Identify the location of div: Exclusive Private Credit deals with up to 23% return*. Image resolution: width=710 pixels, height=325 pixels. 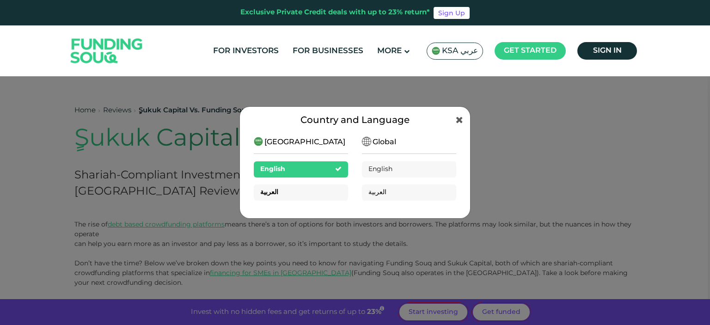
(335, 12).